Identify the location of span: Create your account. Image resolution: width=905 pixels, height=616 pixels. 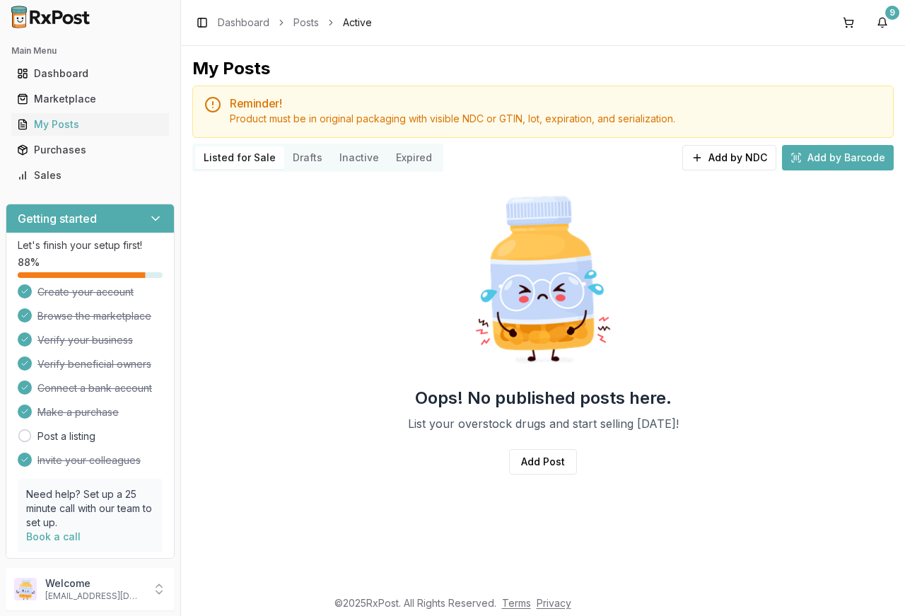
(86, 292).